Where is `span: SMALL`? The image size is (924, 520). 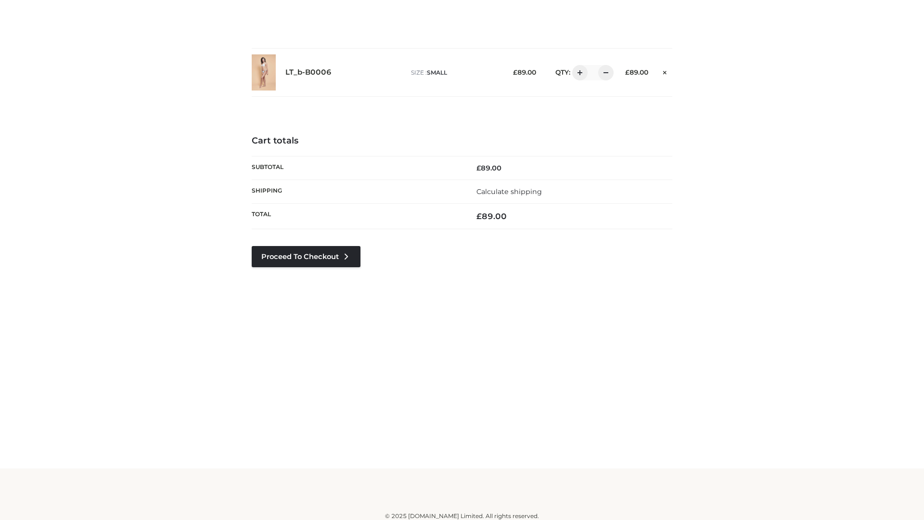
span: SMALL is located at coordinates (437, 72).